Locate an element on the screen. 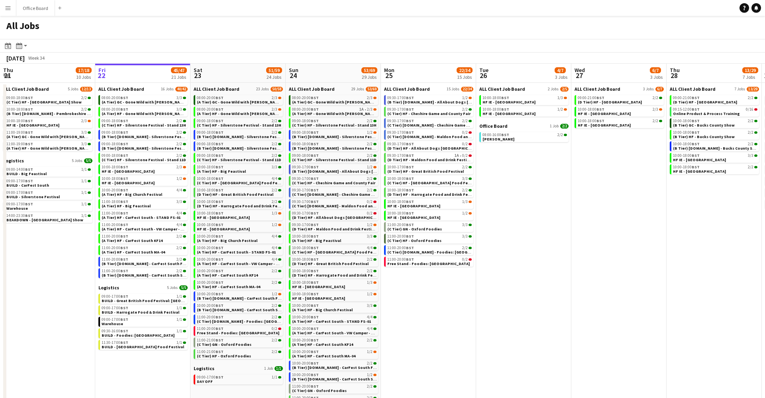 The height and width of the screenshot is (398, 765). span: (B Tier) Tails.com - Bucks County Show is located at coordinates (717, 148).